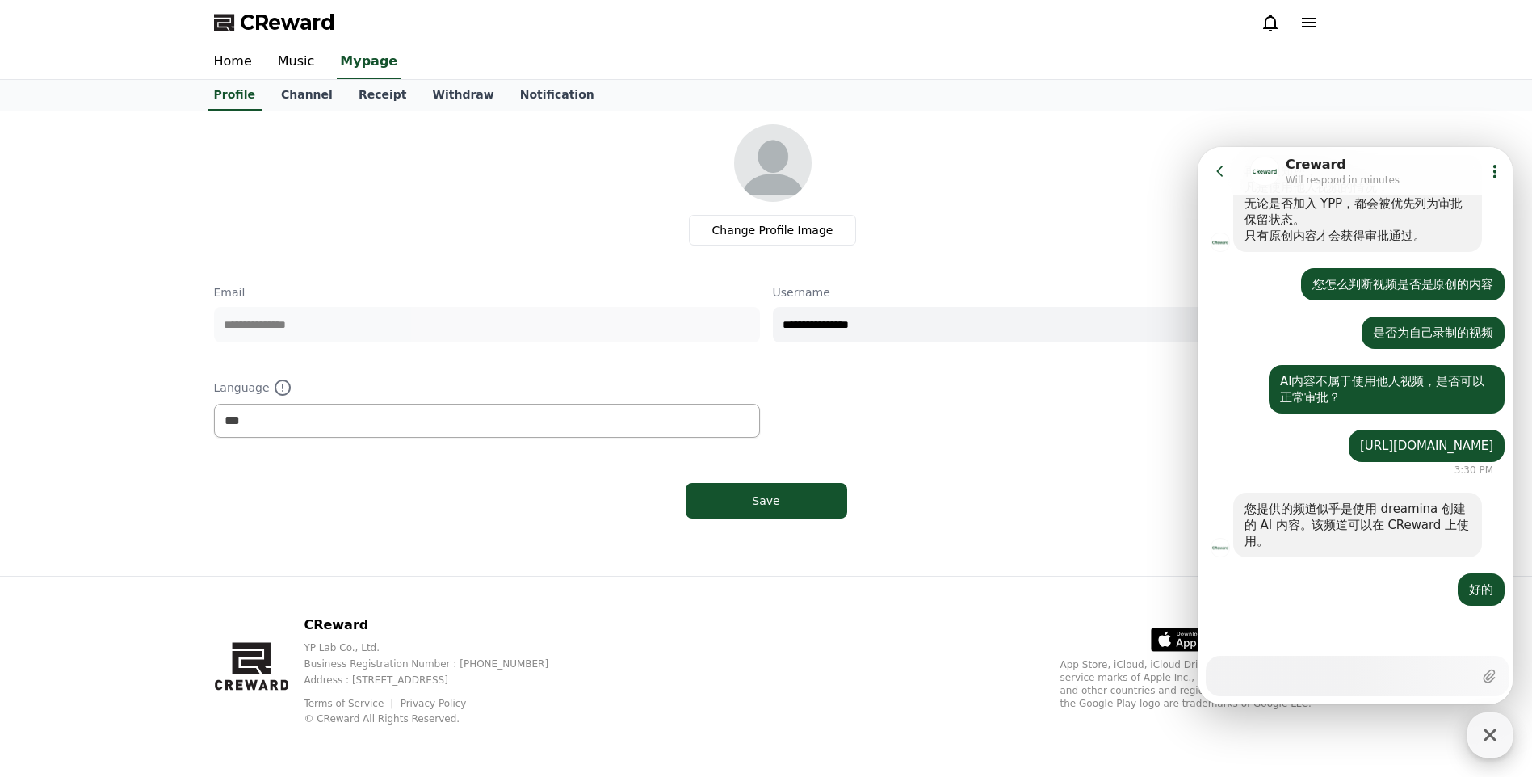 Image resolution: width=1532 pixels, height=777 pixels. I want to click on img: profile_image, so click(773, 163).